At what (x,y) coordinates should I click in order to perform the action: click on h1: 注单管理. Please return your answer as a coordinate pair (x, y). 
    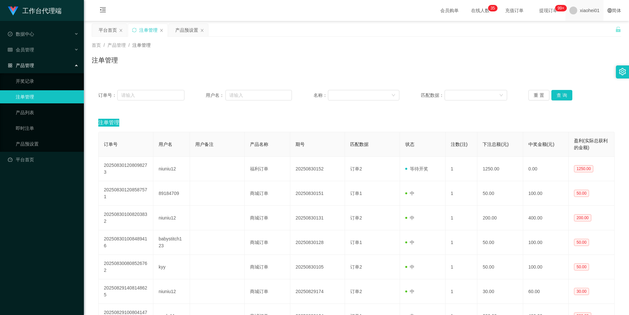
    Looking at the image, I should click on (105, 60).